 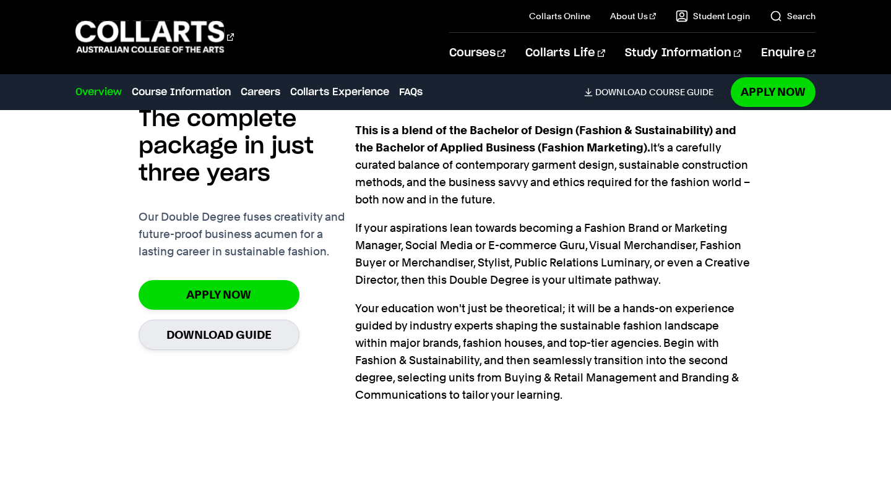 I want to click on a: FAQs, so click(x=411, y=92).